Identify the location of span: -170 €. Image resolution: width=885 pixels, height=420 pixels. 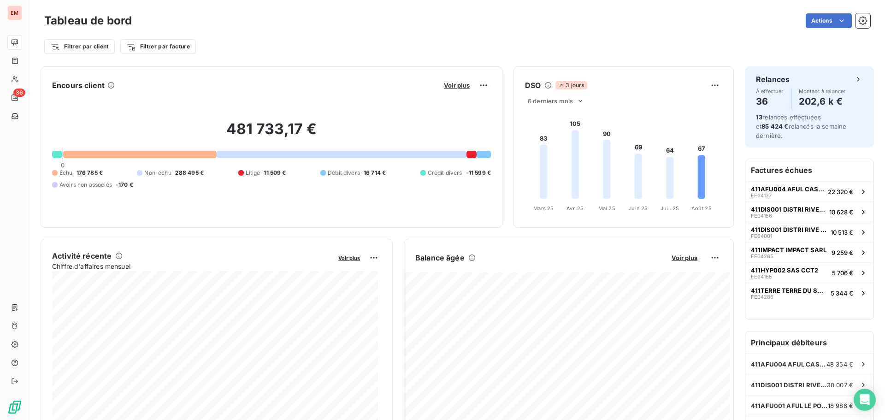
(125, 185).